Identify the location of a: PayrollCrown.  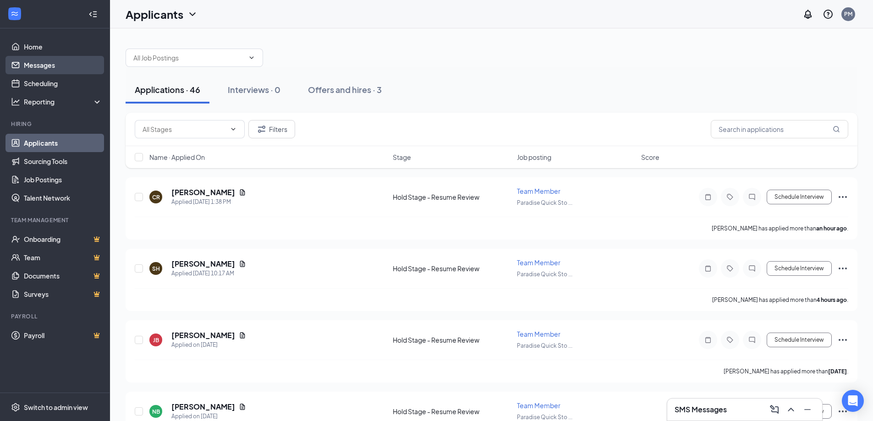
(63, 336).